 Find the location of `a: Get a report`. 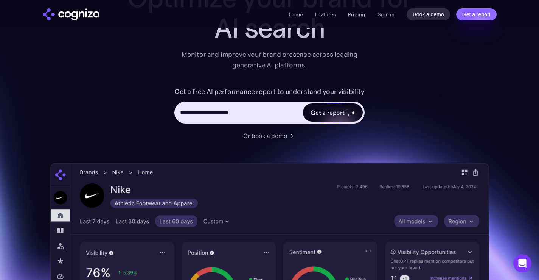

a: Get a report is located at coordinates (477, 14).